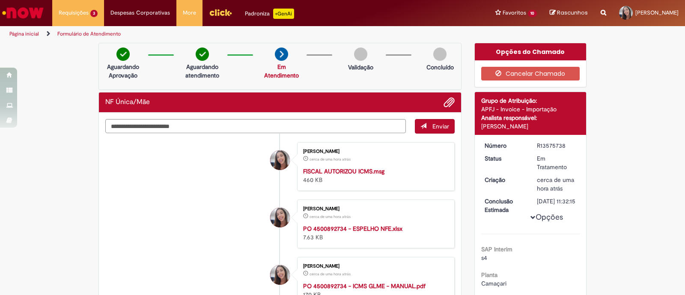 The width and height of the screenshot is (685, 295). What do you see at coordinates (440, 67) in the screenshot?
I see `p: Concluído` at bounding box center [440, 67].